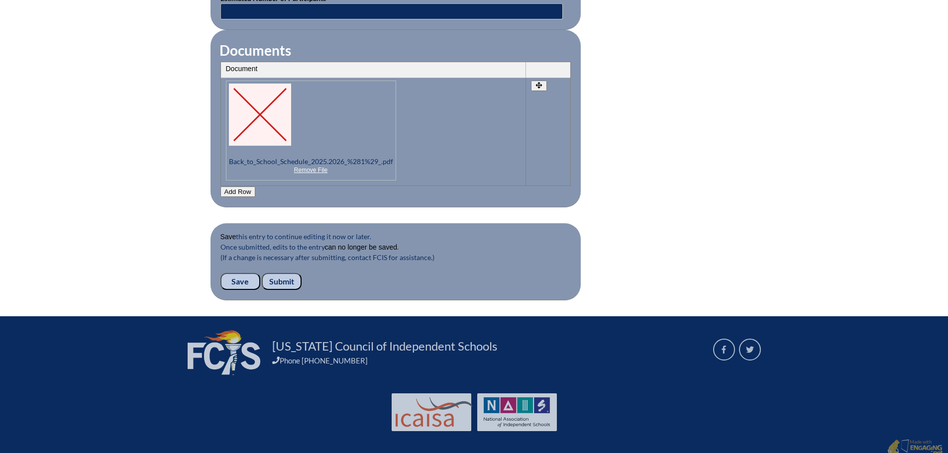 The image size is (948, 453). What do you see at coordinates (311, 130) in the screenshot?
I see `p: Back_to_School_Schedule_2025.2026_%281%29_.pdf` at bounding box center [311, 130].